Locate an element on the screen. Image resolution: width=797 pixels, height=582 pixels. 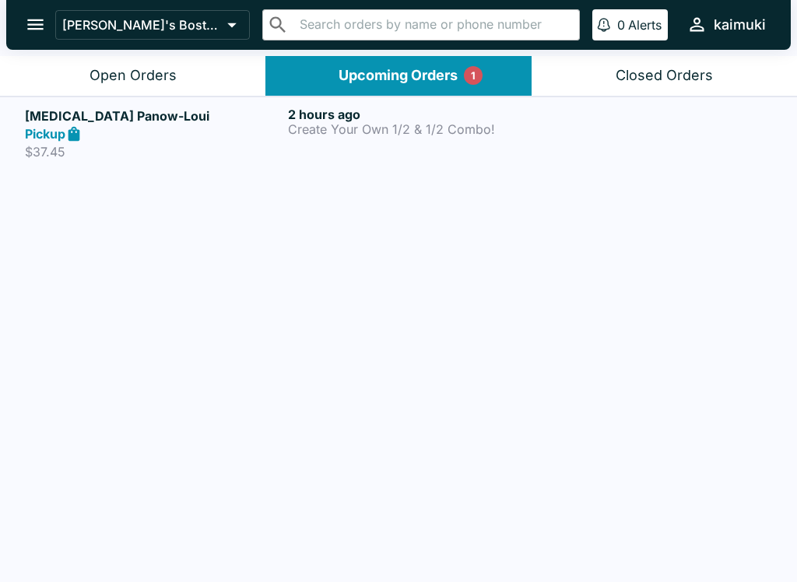
p: 1 is located at coordinates (473, 76).